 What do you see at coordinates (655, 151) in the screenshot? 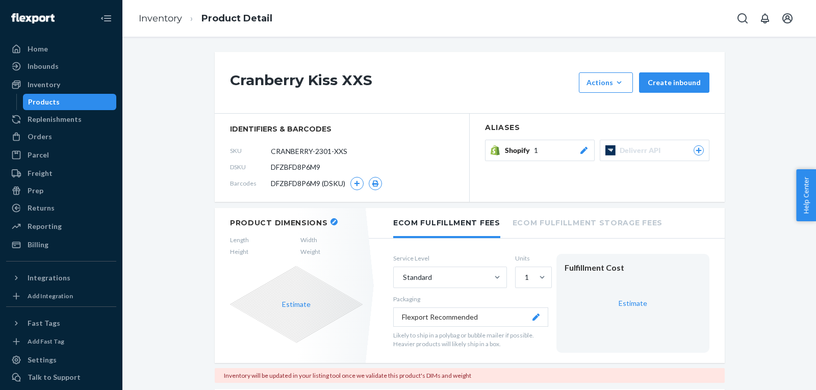
I see `button: Deliverr API` at bounding box center [655, 151].